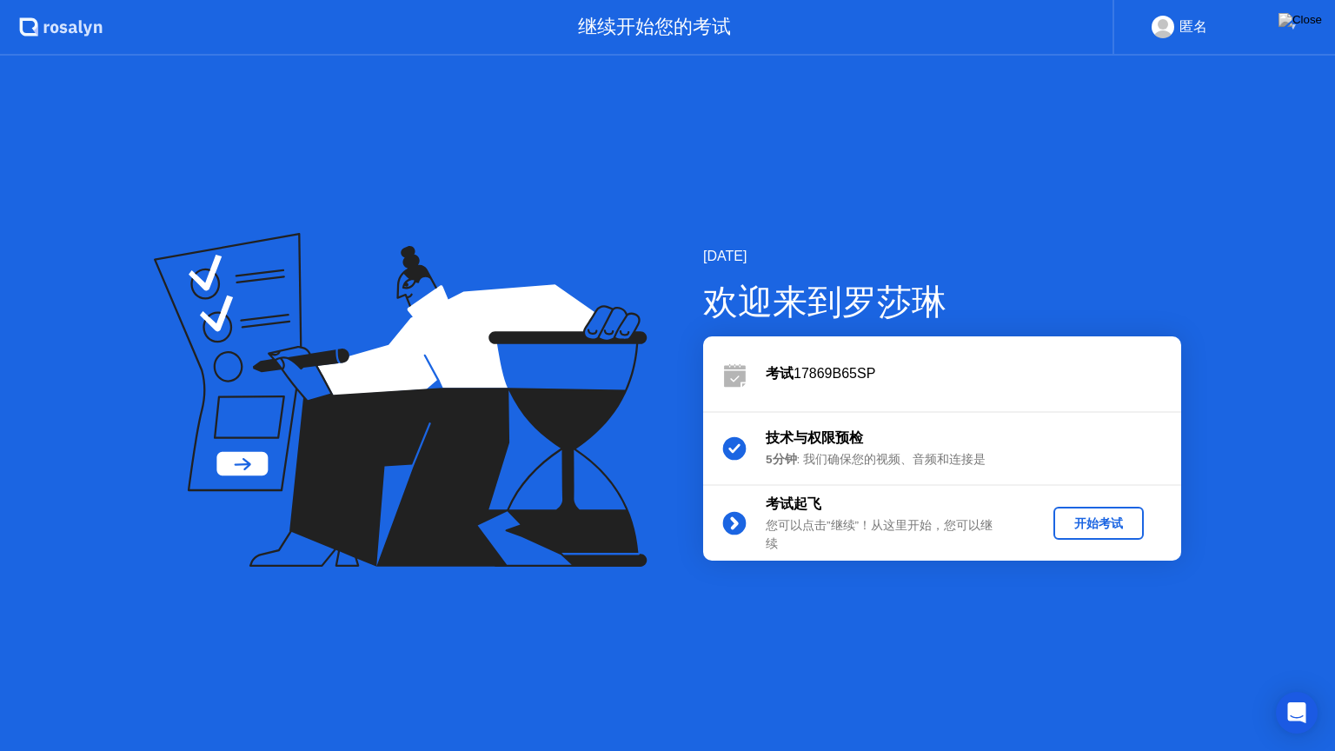  What do you see at coordinates (1301, 20) in the screenshot?
I see `img: Close` at bounding box center [1301, 20].